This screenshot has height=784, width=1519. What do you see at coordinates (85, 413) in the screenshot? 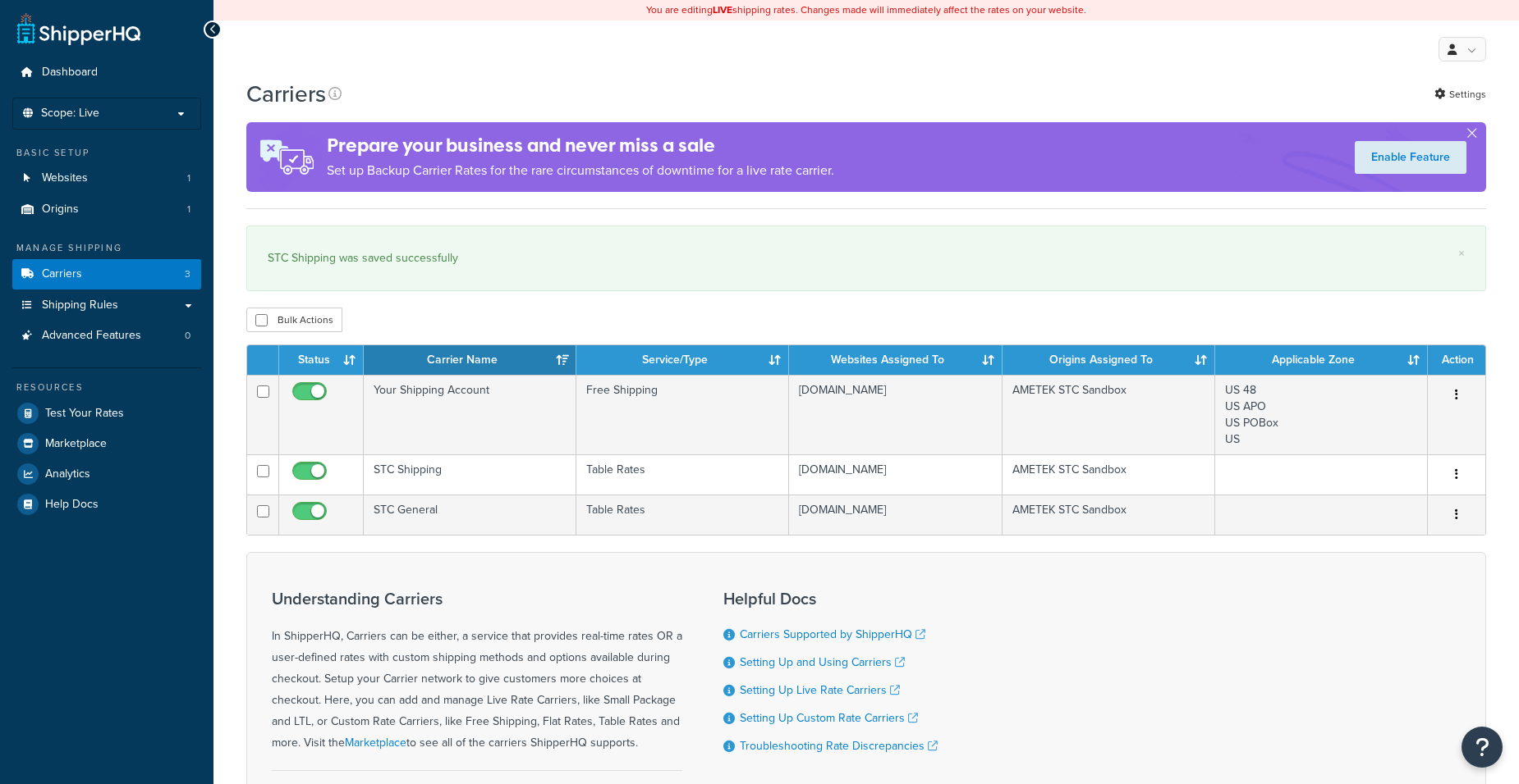
I see `span: Test Your Rates` at bounding box center [85, 413].